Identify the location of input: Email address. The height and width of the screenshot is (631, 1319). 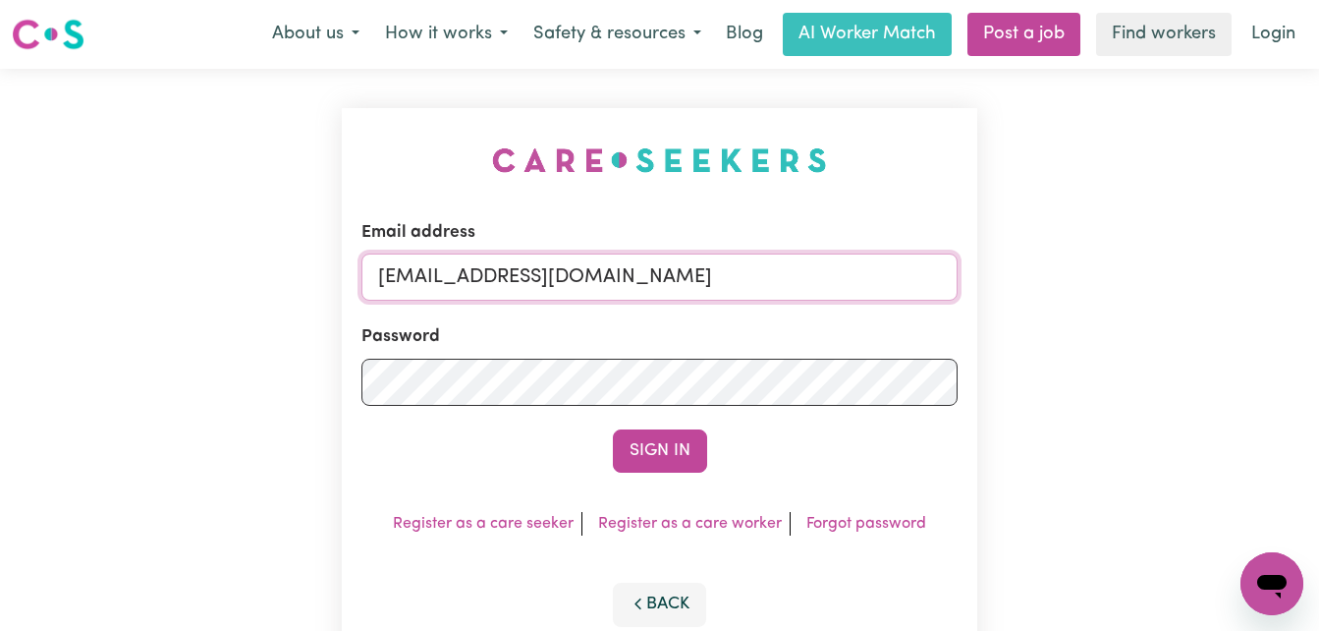
(660, 277).